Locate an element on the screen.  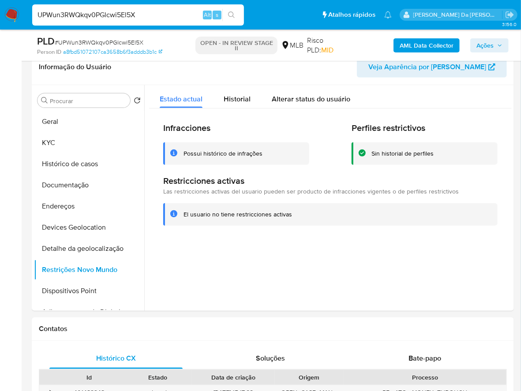
button: Histórico de casos is located at coordinates (89, 164).